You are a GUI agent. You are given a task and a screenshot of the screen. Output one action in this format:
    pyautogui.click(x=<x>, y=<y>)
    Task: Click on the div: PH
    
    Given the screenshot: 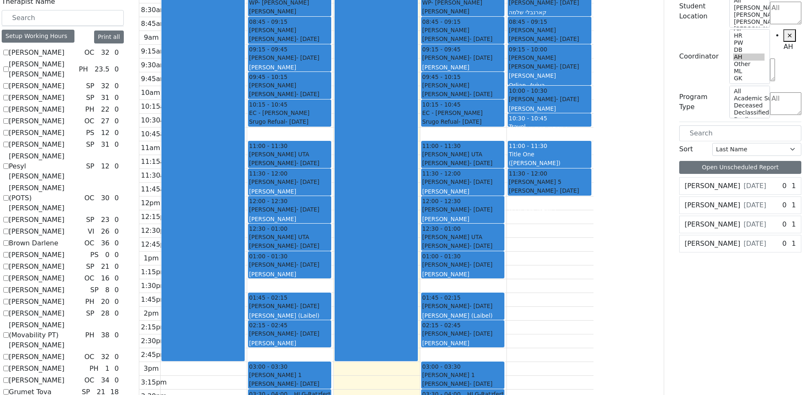 What is the action you would take?
    pyautogui.click(x=83, y=69)
    